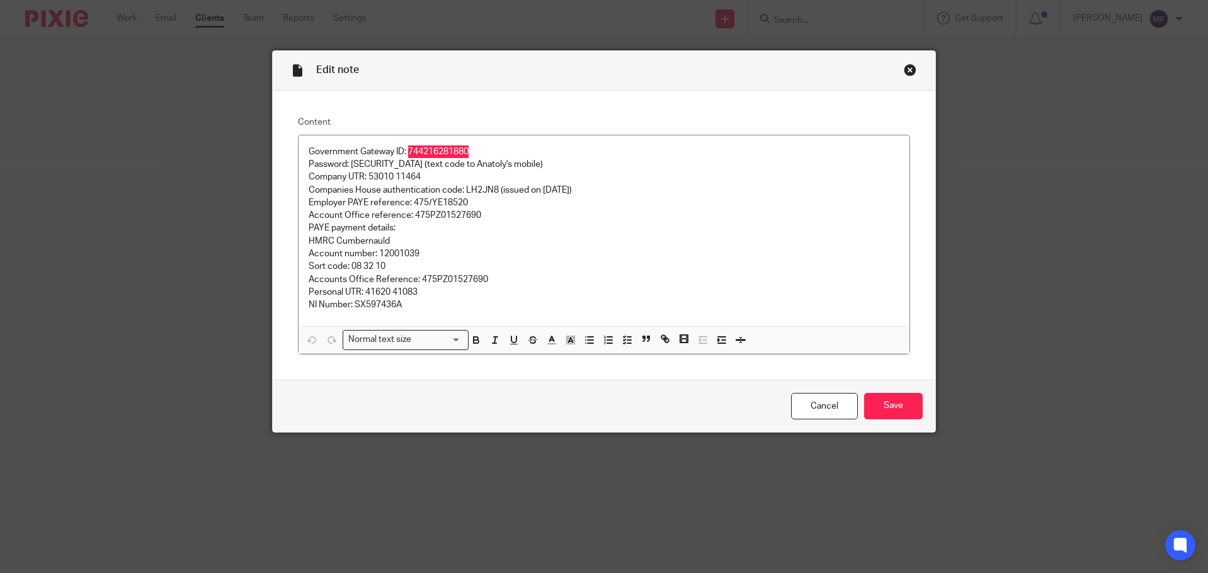 The width and height of the screenshot is (1208, 573). Describe the element at coordinates (604, 152) in the screenshot. I see `p: Government Gateway ID: 744216281880` at that location.